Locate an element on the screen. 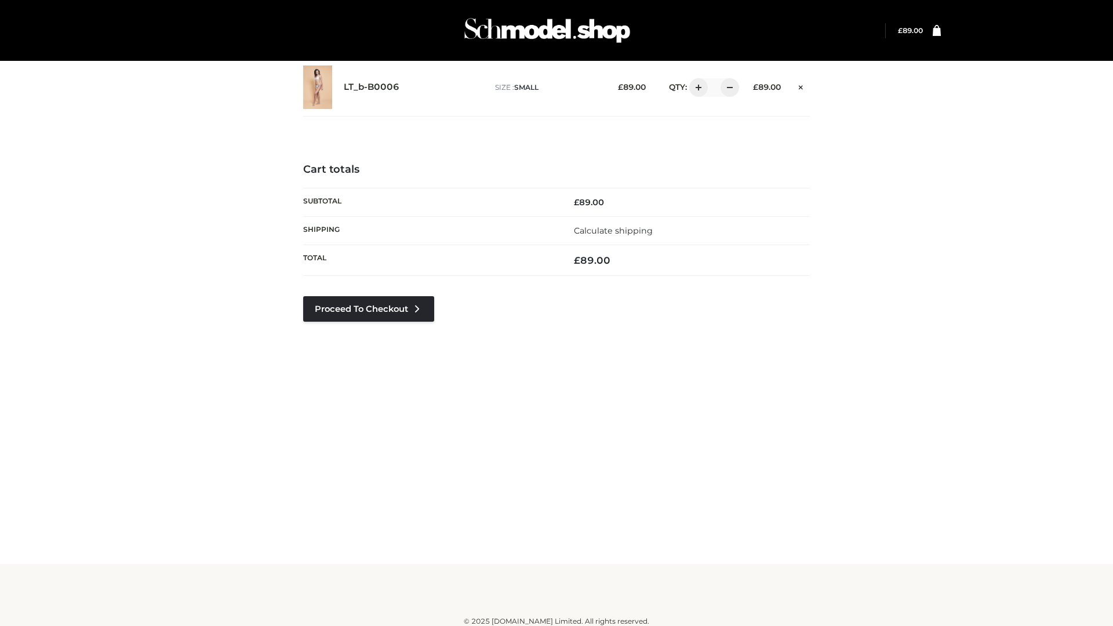 The height and width of the screenshot is (626, 1113). a: Calculate shipping is located at coordinates (614, 231).